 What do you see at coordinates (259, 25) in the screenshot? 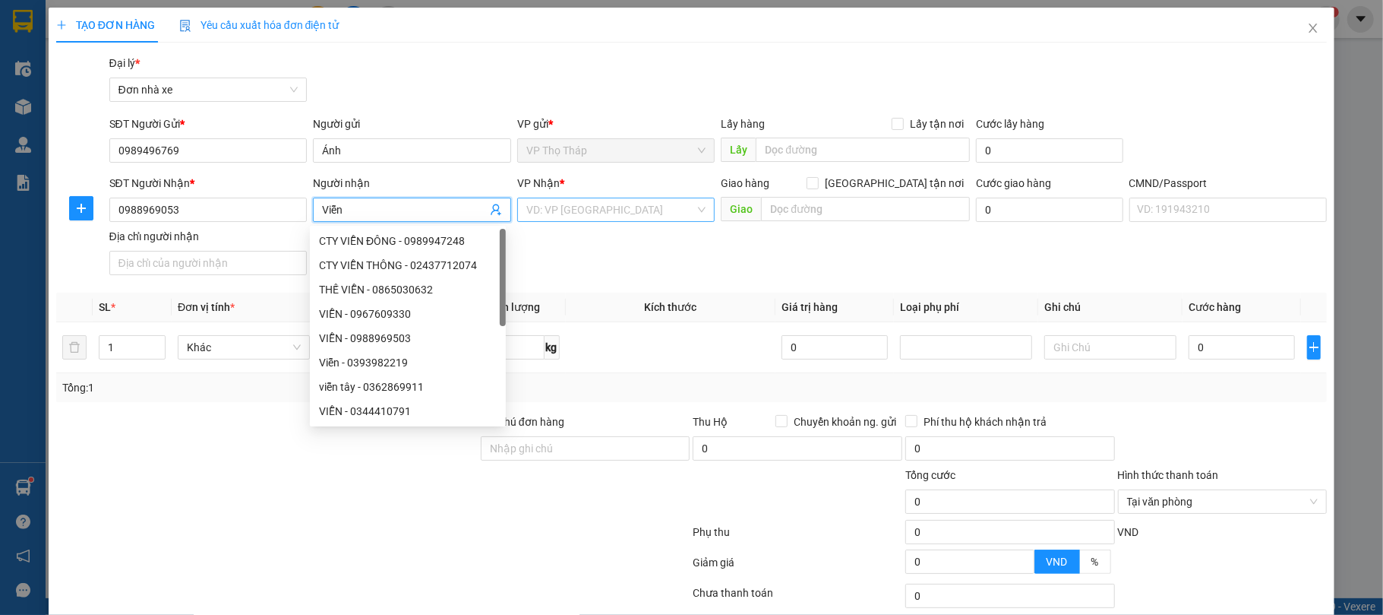
I see `span: Yêu cầu xuất hóa đơn điện tử` at bounding box center [259, 25].